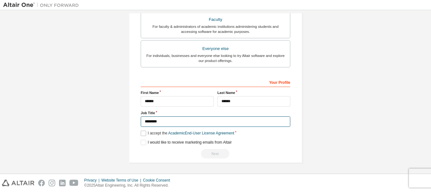 This screenshot has height=192, width=431. I want to click on label: I accept the, so click(188, 133).